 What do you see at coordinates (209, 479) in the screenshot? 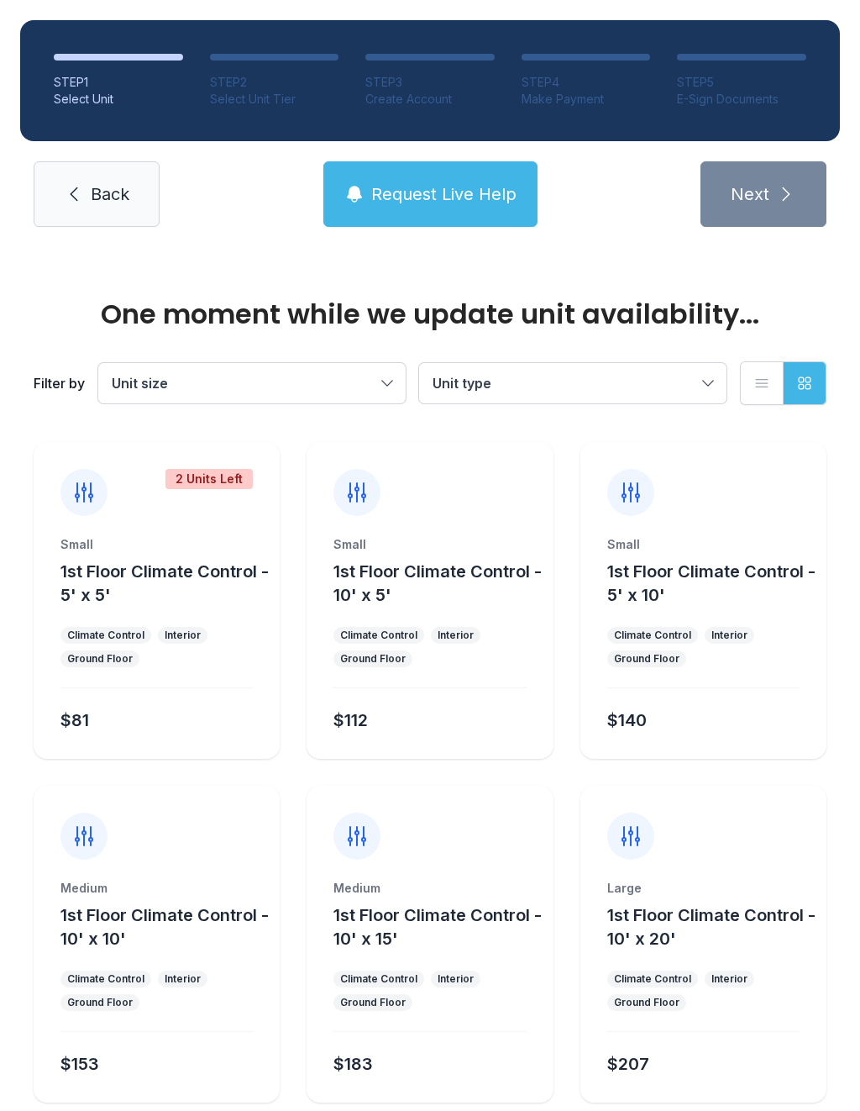
I see `div: 2 Units Left` at bounding box center [209, 479].